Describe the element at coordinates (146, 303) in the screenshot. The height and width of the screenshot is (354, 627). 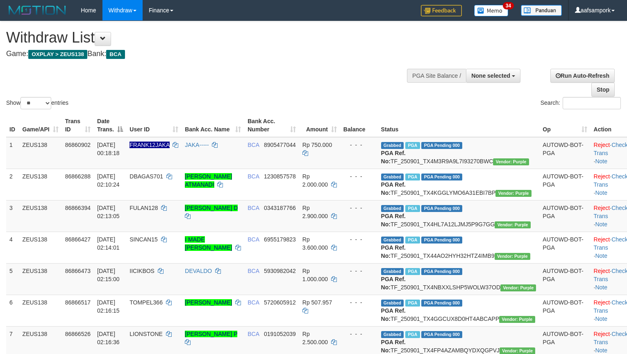
I see `span: TOMPEL366` at that location.